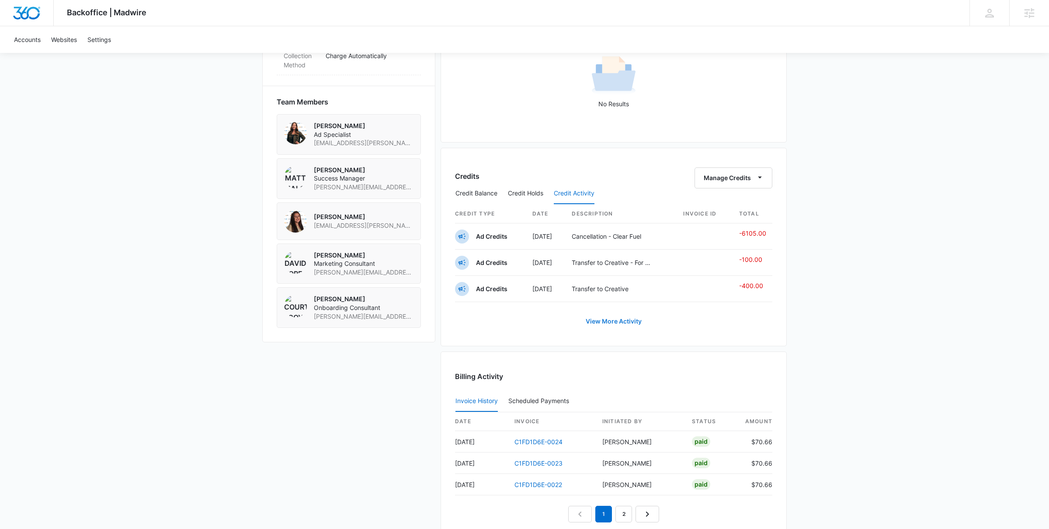 The height and width of the screenshot is (529, 1049). I want to click on div: Collection MethodCharge Automatically, so click(349, 60).